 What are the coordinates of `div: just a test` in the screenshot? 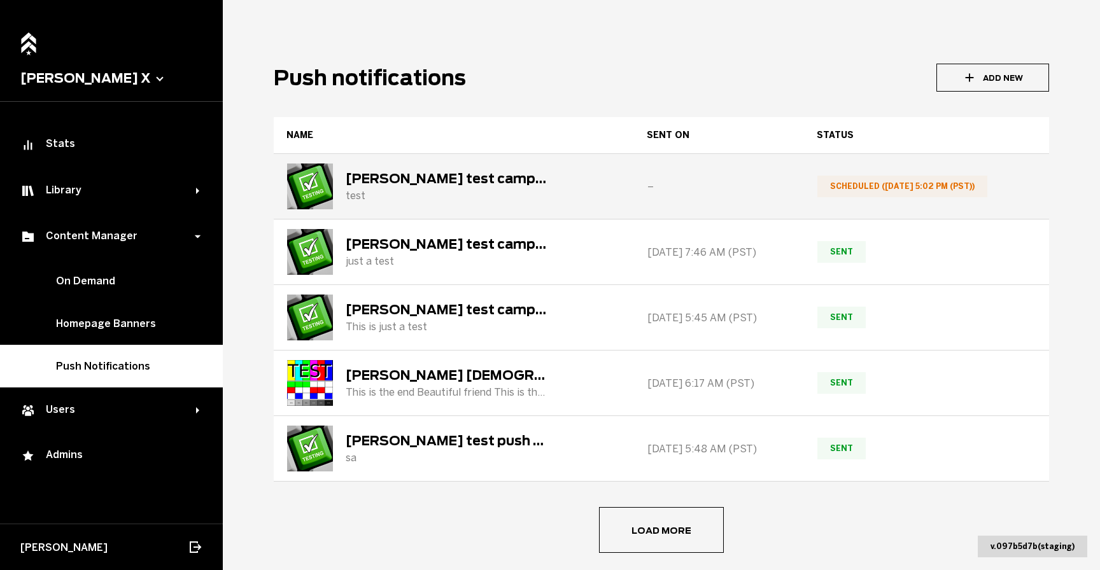 It's located at (447, 261).